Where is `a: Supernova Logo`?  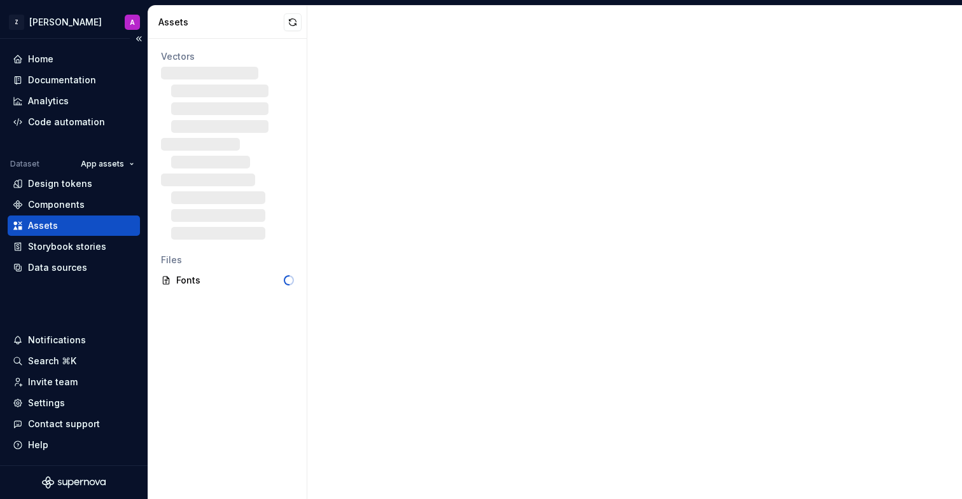 a: Supernova Logo is located at coordinates (74, 483).